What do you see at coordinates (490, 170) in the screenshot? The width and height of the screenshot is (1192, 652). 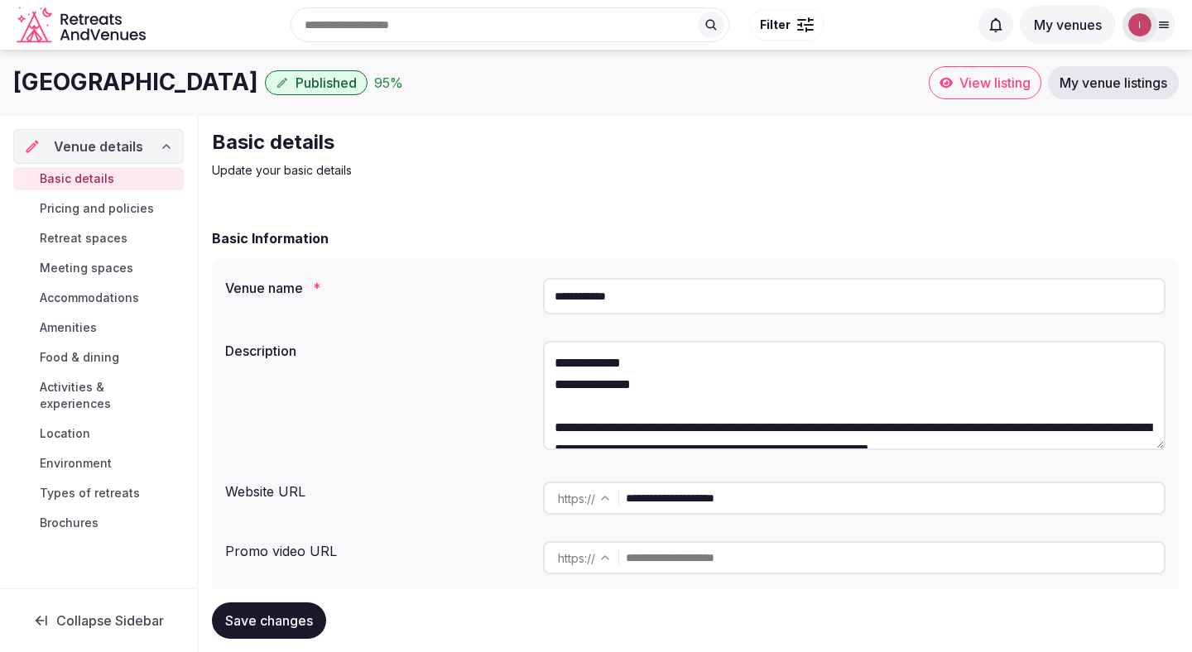 I see `p: Update your basic details` at bounding box center [490, 170].